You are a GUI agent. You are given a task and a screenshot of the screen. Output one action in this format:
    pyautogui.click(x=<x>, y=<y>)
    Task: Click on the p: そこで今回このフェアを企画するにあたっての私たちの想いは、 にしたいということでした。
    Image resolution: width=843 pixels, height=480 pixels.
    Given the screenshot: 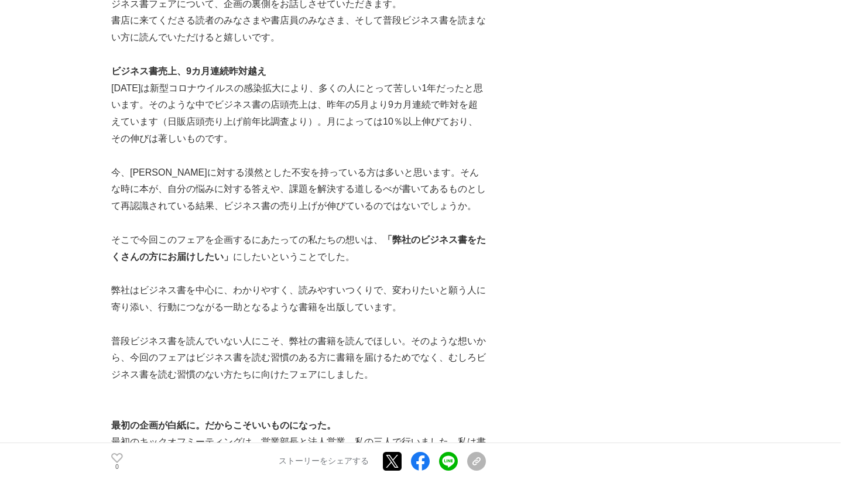 What is the action you would take?
    pyautogui.click(x=298, y=249)
    